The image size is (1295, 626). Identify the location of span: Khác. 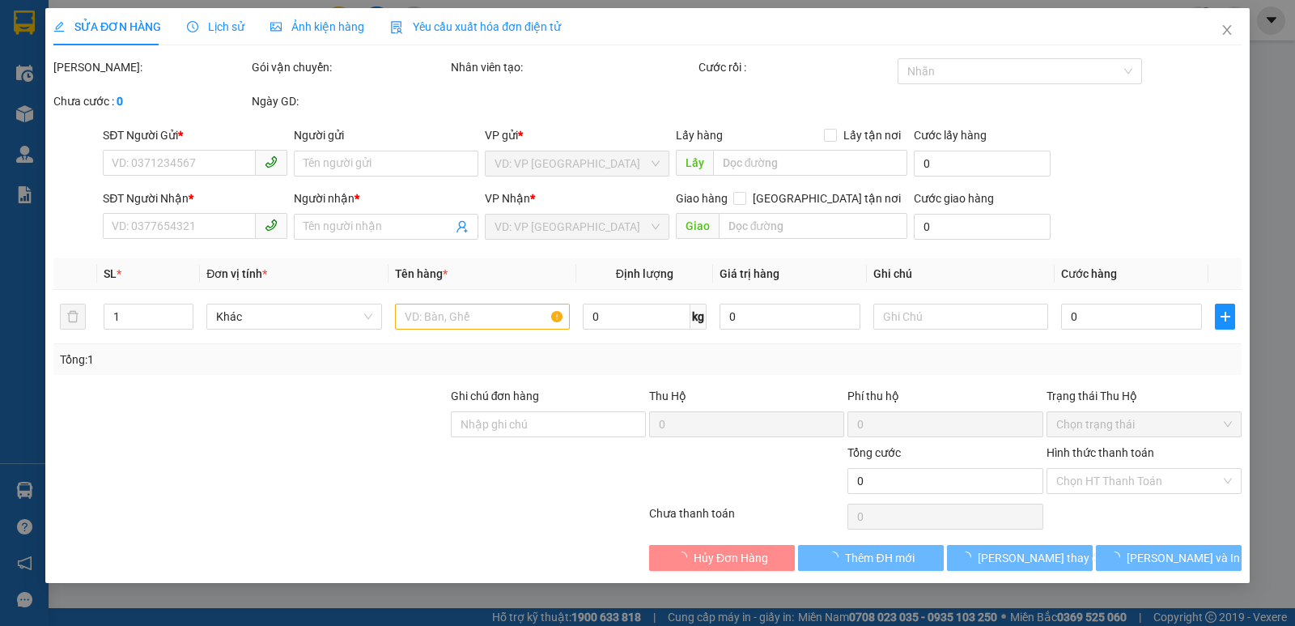
(294, 317).